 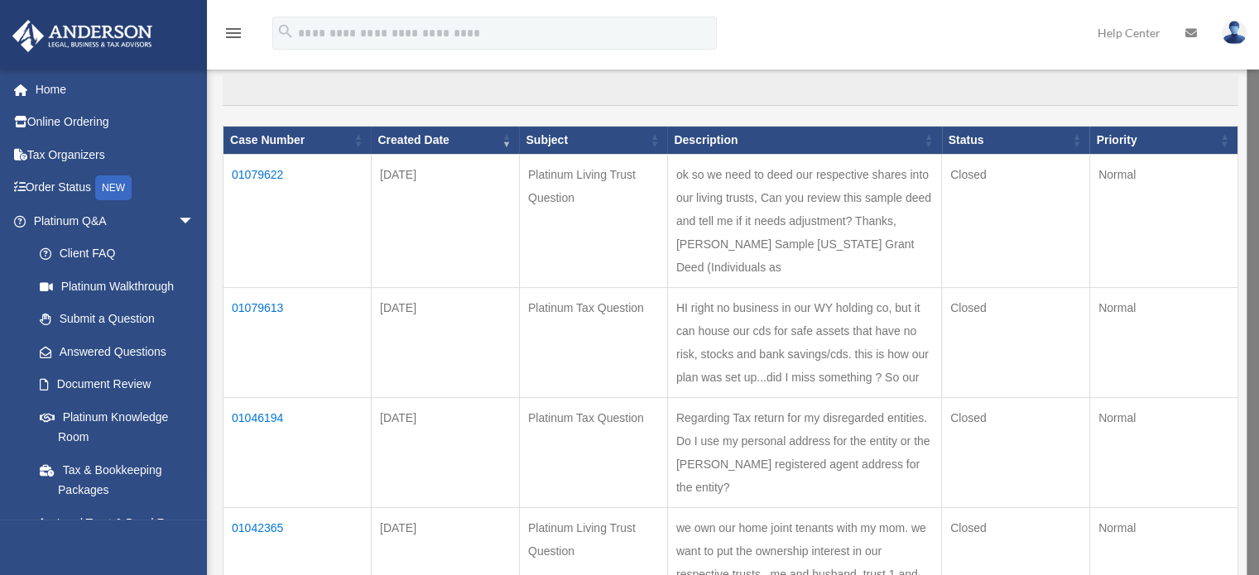 What do you see at coordinates (115, 155) in the screenshot?
I see `a: Tax Organizers` at bounding box center [115, 155].